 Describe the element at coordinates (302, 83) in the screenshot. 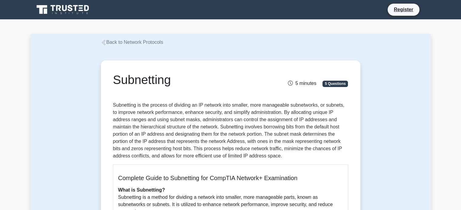

I see `span: 5 minutes` at that location.